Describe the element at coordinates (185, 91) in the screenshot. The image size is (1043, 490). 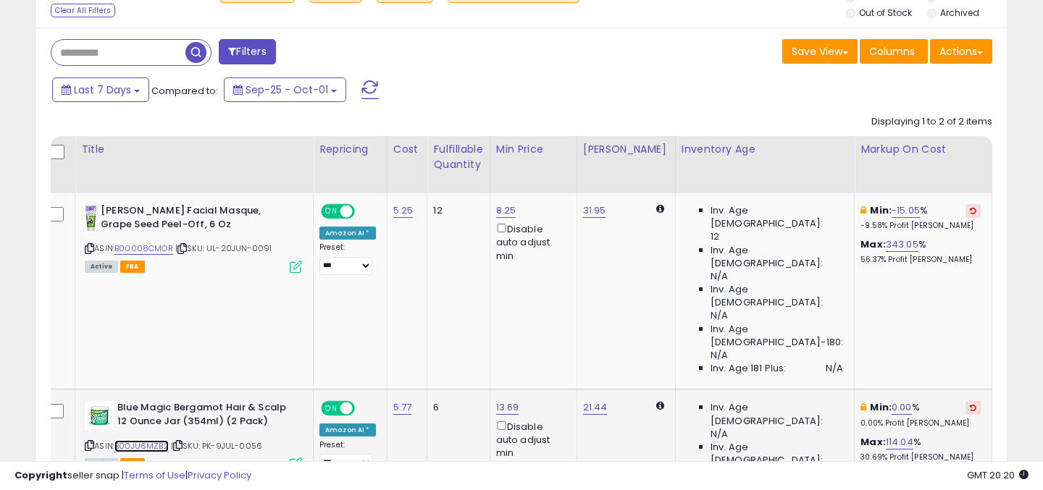
I see `span: Compared to:` at that location.